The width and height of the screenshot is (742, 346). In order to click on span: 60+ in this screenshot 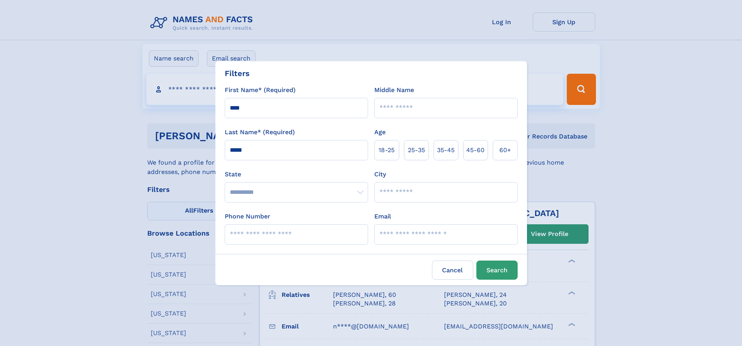, I will do `click(505, 150)`.